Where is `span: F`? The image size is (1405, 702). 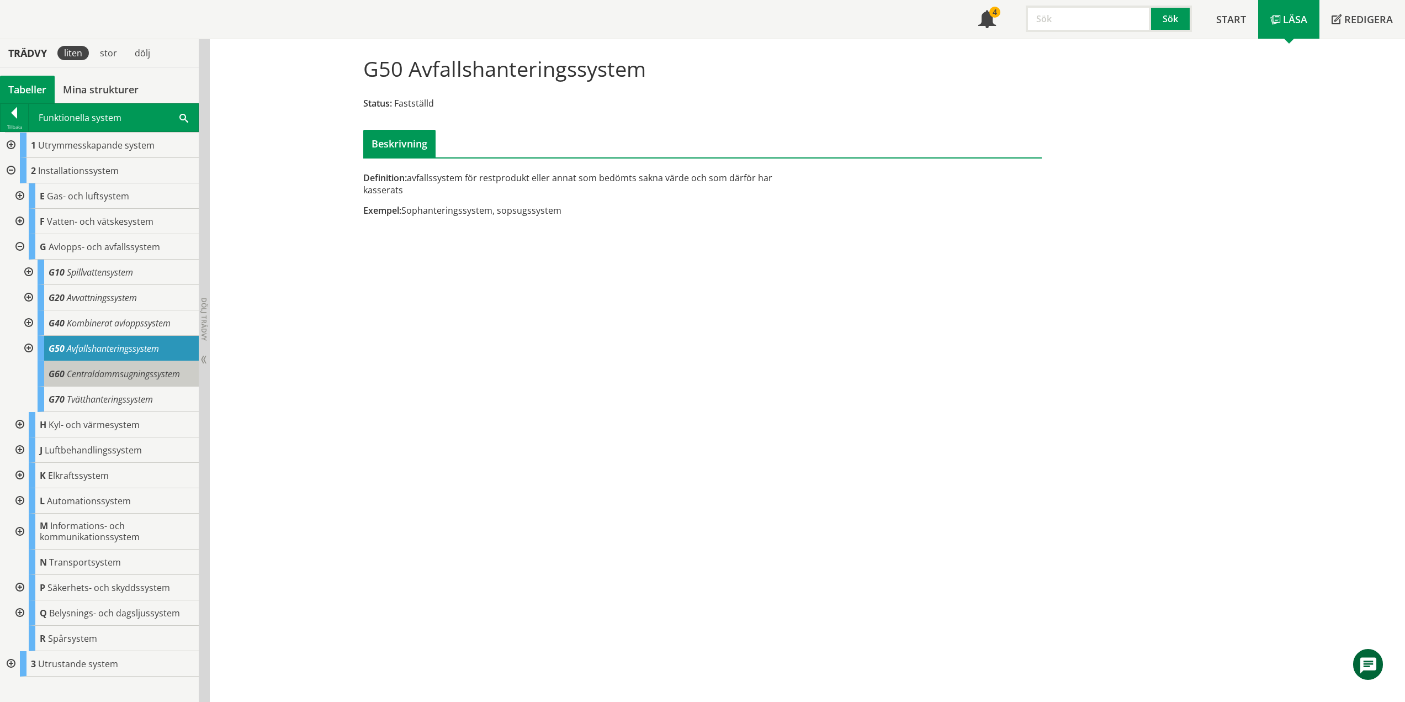 span: F is located at coordinates (42, 221).